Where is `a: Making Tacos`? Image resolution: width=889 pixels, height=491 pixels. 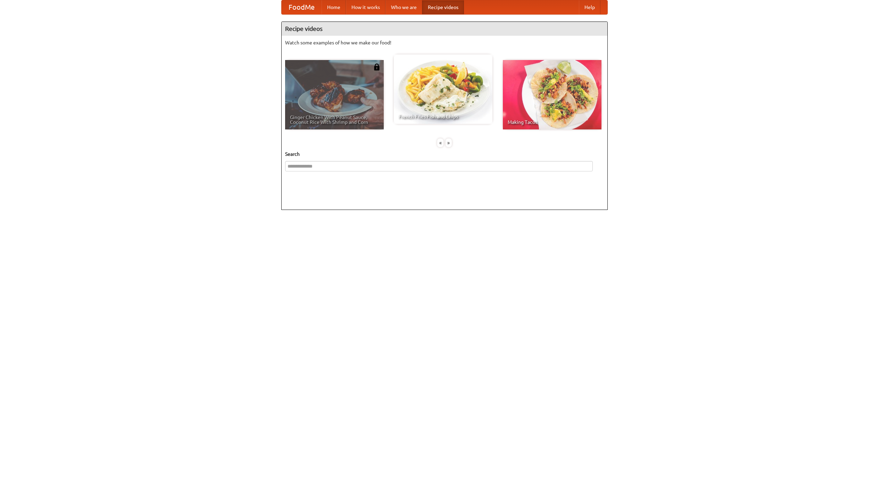
a: Making Tacos is located at coordinates (552, 95).